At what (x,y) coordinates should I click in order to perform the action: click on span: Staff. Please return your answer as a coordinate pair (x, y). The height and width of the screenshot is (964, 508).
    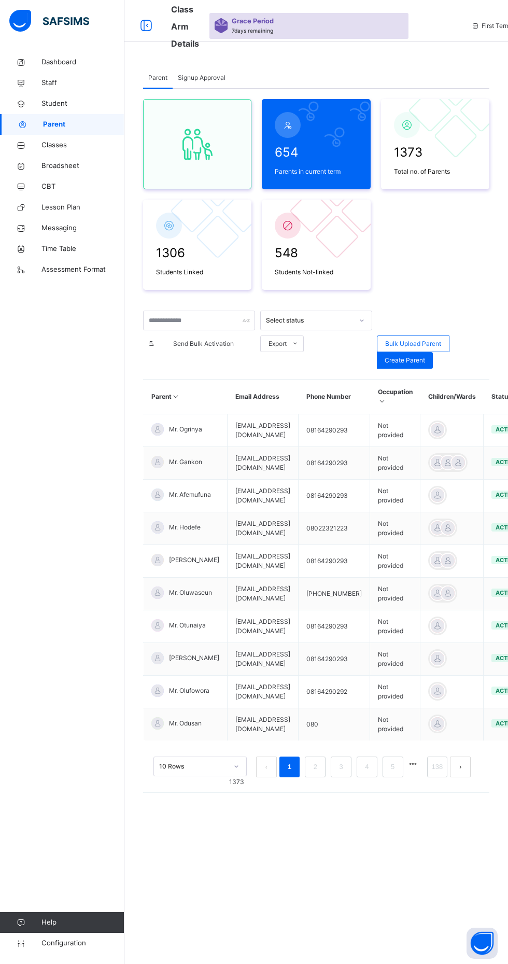
    Looking at the image, I should click on (83, 83).